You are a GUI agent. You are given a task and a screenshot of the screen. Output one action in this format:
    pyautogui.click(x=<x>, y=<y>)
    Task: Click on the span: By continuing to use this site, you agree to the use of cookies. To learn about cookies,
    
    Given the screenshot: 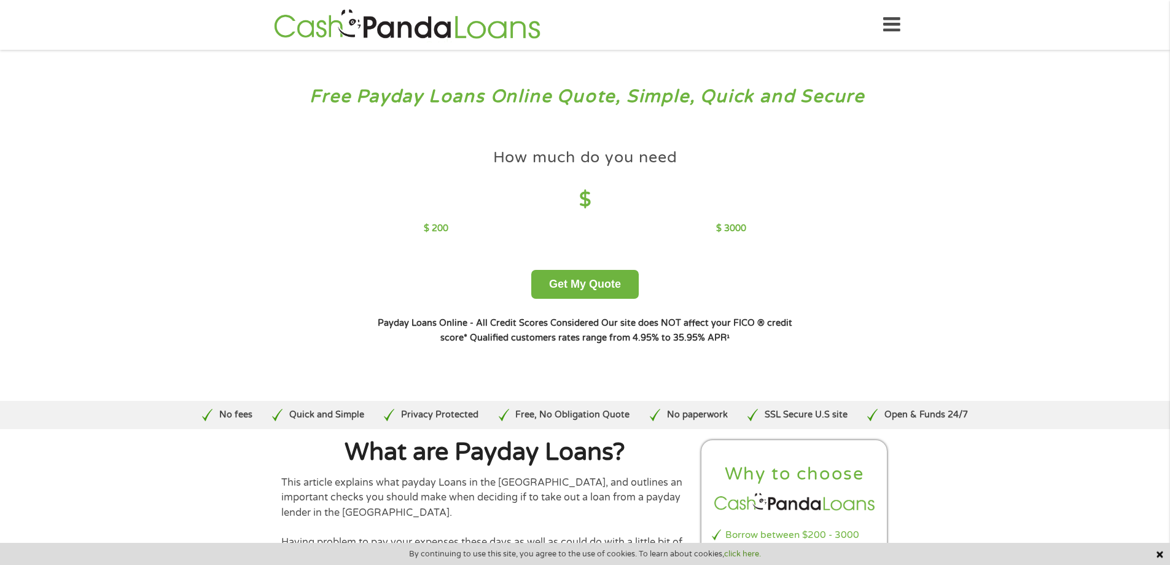 What is the action you would take?
    pyautogui.click(x=585, y=554)
    